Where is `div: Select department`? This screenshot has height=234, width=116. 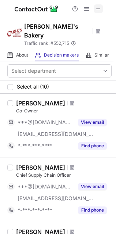
div: Select department is located at coordinates (34, 71).